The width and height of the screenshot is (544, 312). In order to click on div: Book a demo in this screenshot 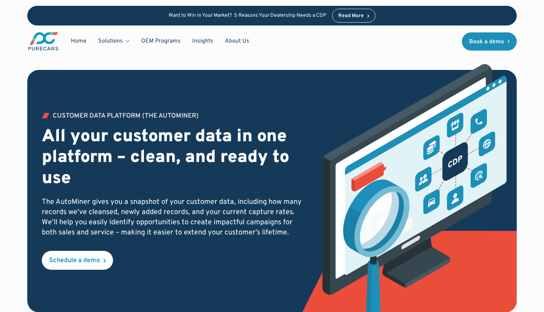, I will do `click(487, 42)`.